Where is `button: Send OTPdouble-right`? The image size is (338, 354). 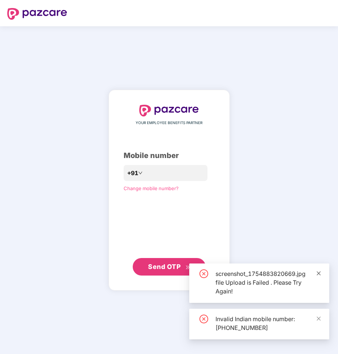 button: Send OTPdouble-right is located at coordinates (169, 267).